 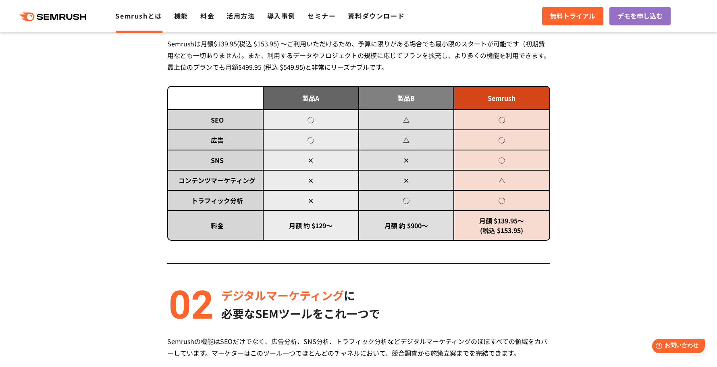 I want to click on span: デジタルマーケティング, so click(x=283, y=295).